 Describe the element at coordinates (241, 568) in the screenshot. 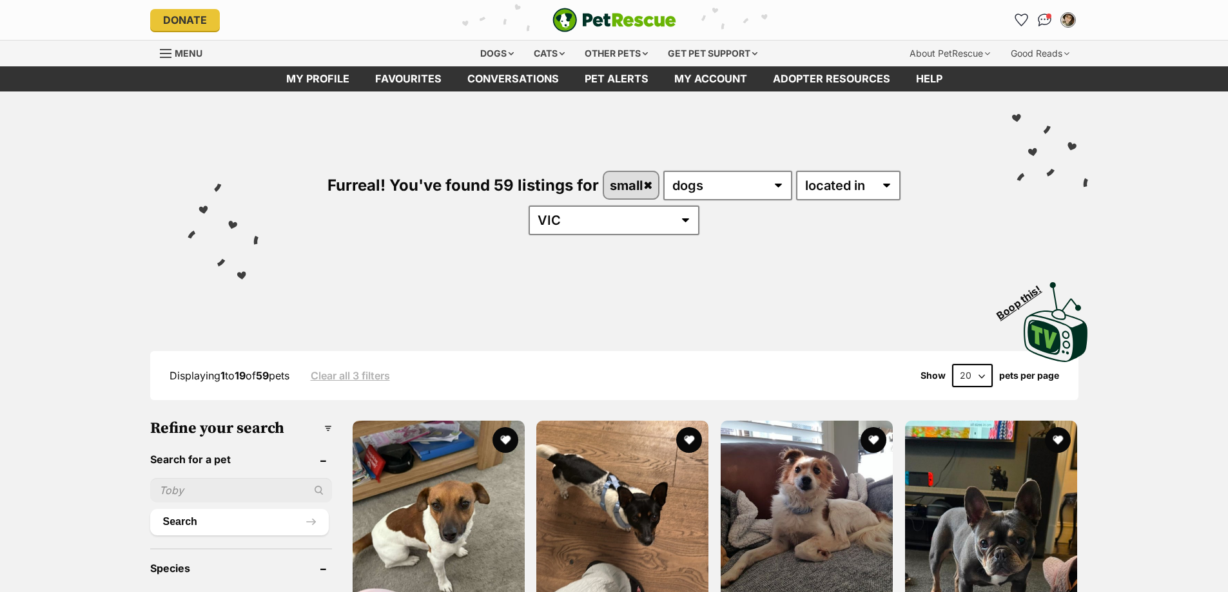

I see `header: Species` at that location.